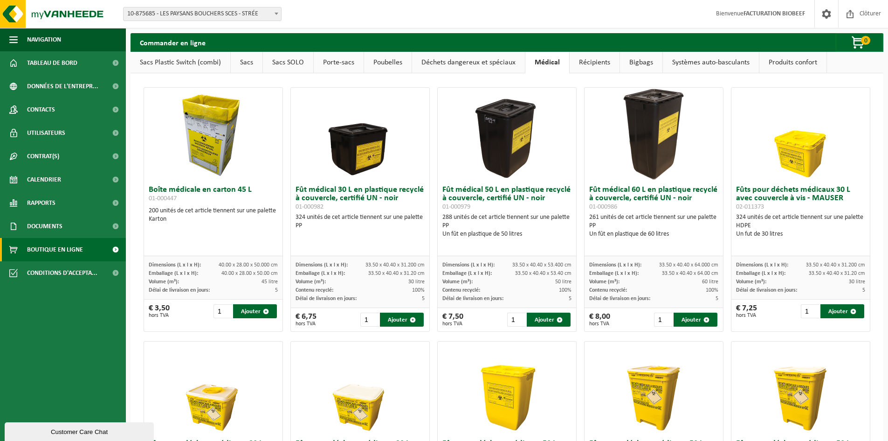 The height and width of the screenshot is (441, 888). I want to click on div: HDPE, so click(801, 226).